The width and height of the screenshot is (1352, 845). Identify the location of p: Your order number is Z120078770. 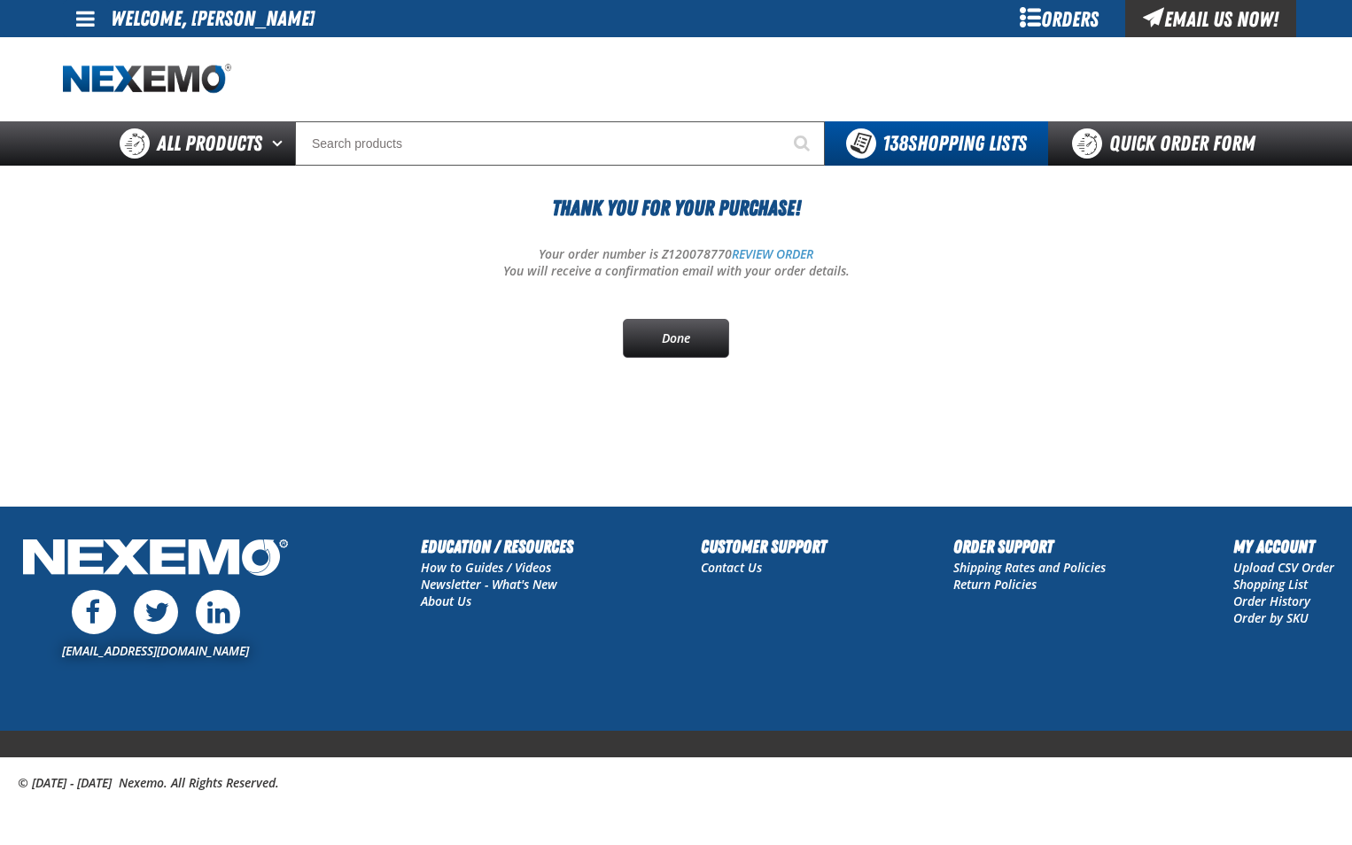
(676, 254).